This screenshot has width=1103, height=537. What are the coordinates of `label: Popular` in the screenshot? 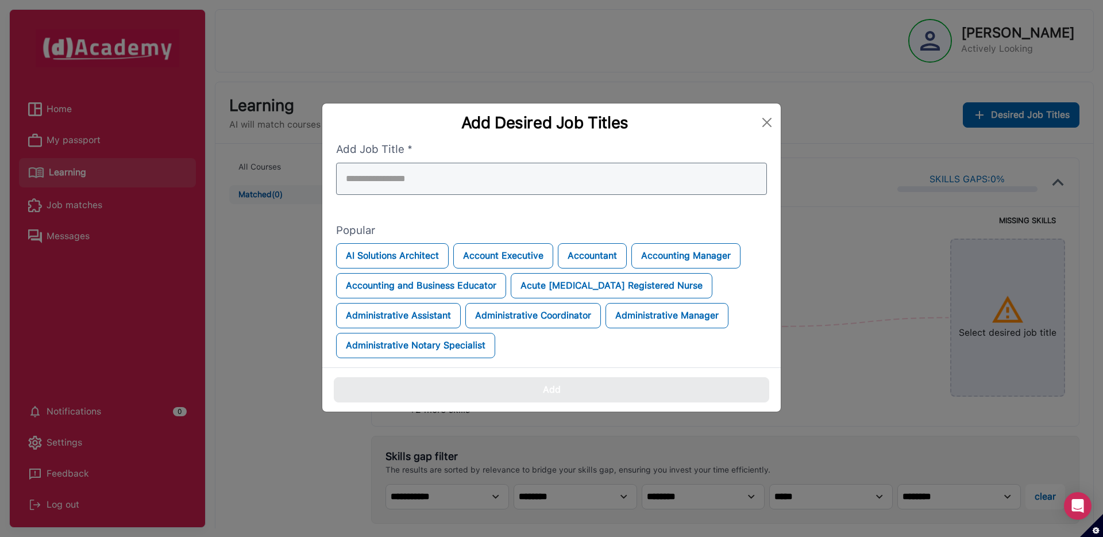 It's located at (552, 230).